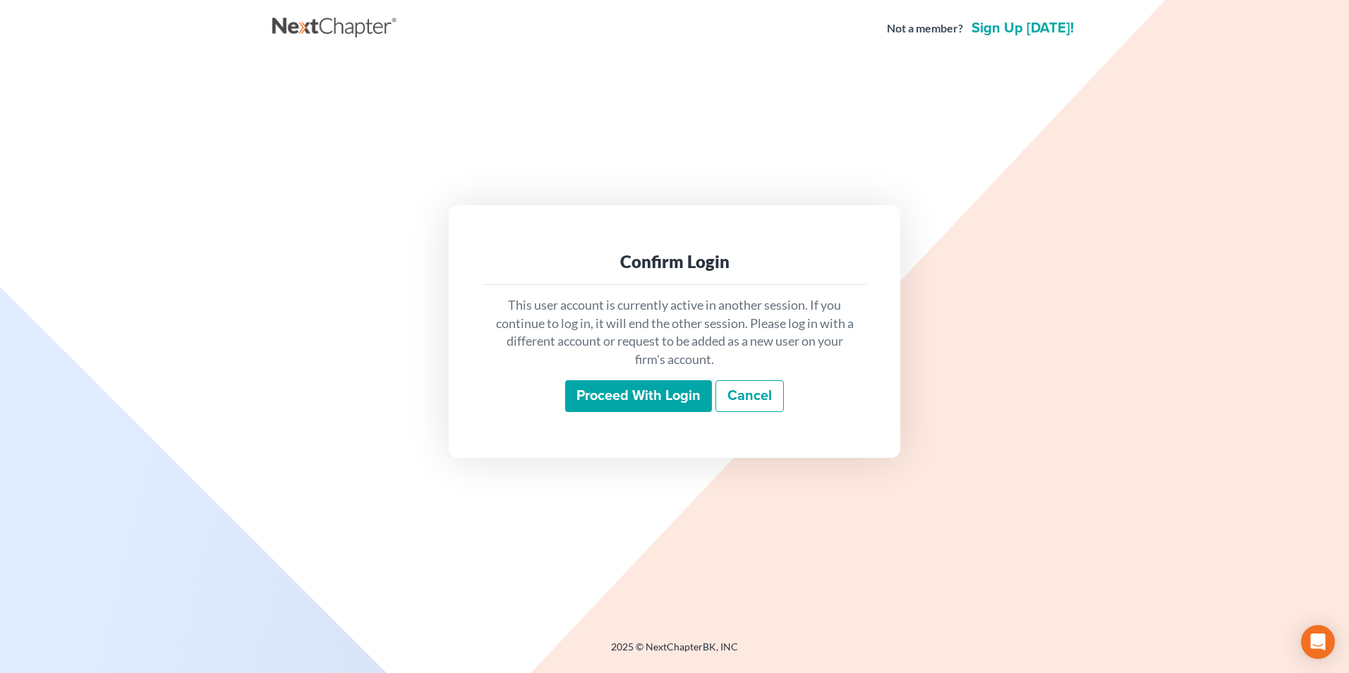 Image resolution: width=1349 pixels, height=673 pixels. I want to click on div: Open Intercom Messenger, so click(1318, 642).